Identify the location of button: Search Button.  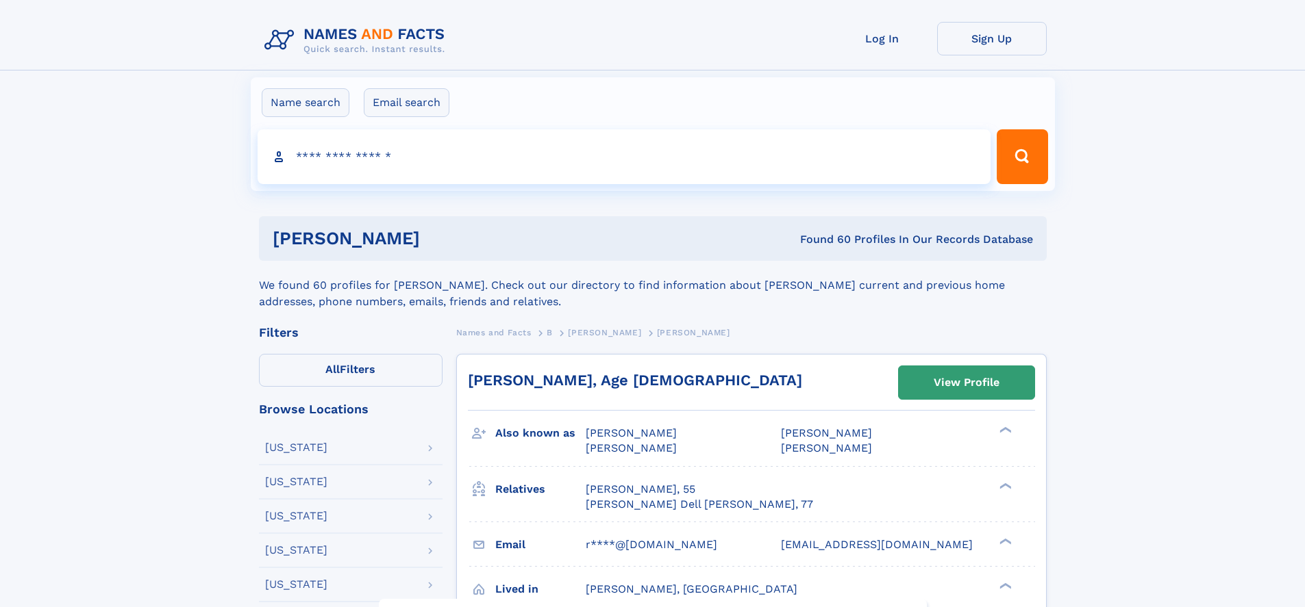
(1022, 157).